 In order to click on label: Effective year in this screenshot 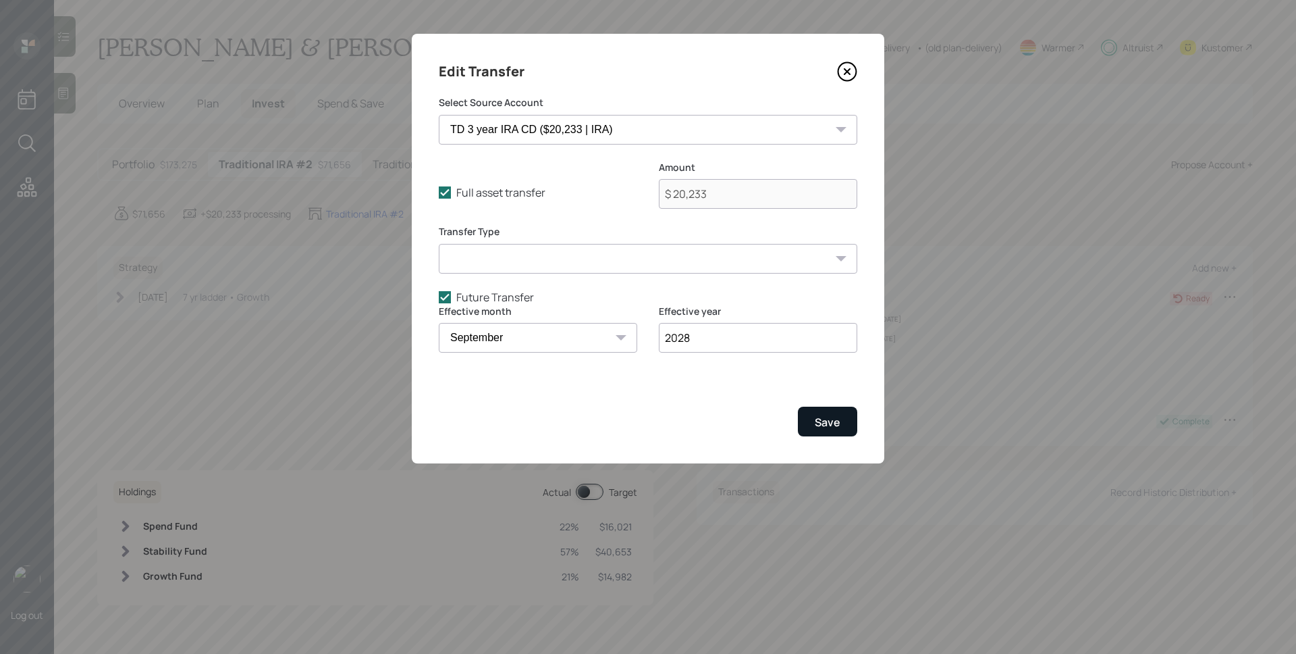, I will do `click(758, 311)`.